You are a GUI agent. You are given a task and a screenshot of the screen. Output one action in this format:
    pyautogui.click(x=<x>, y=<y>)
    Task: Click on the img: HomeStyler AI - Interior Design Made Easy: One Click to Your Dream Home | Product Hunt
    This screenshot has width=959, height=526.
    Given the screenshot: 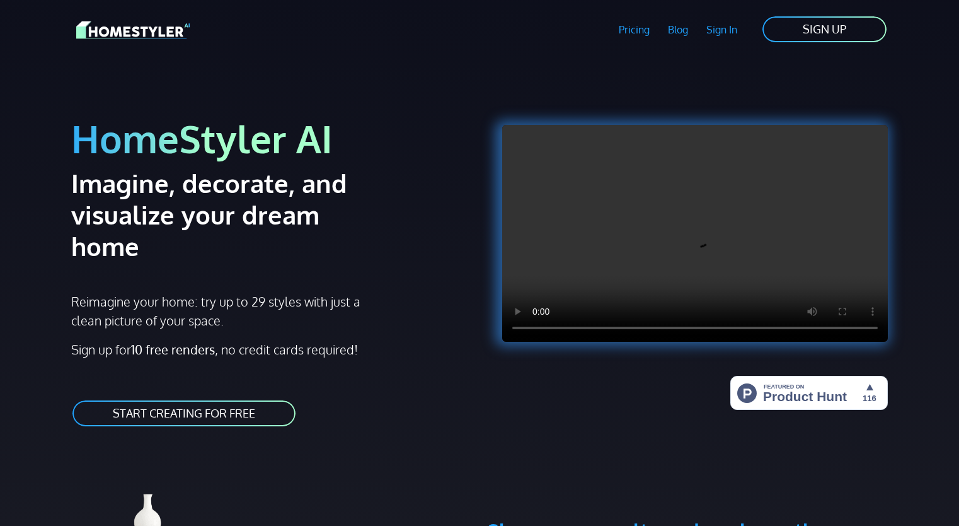 What is the action you would take?
    pyautogui.click(x=809, y=393)
    